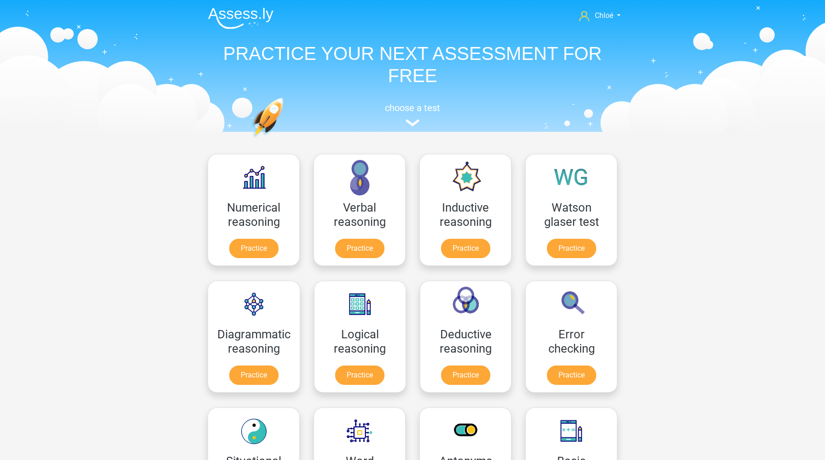 This screenshot has width=825, height=460. What do you see at coordinates (413, 123) in the screenshot?
I see `img: assessment` at bounding box center [413, 123].